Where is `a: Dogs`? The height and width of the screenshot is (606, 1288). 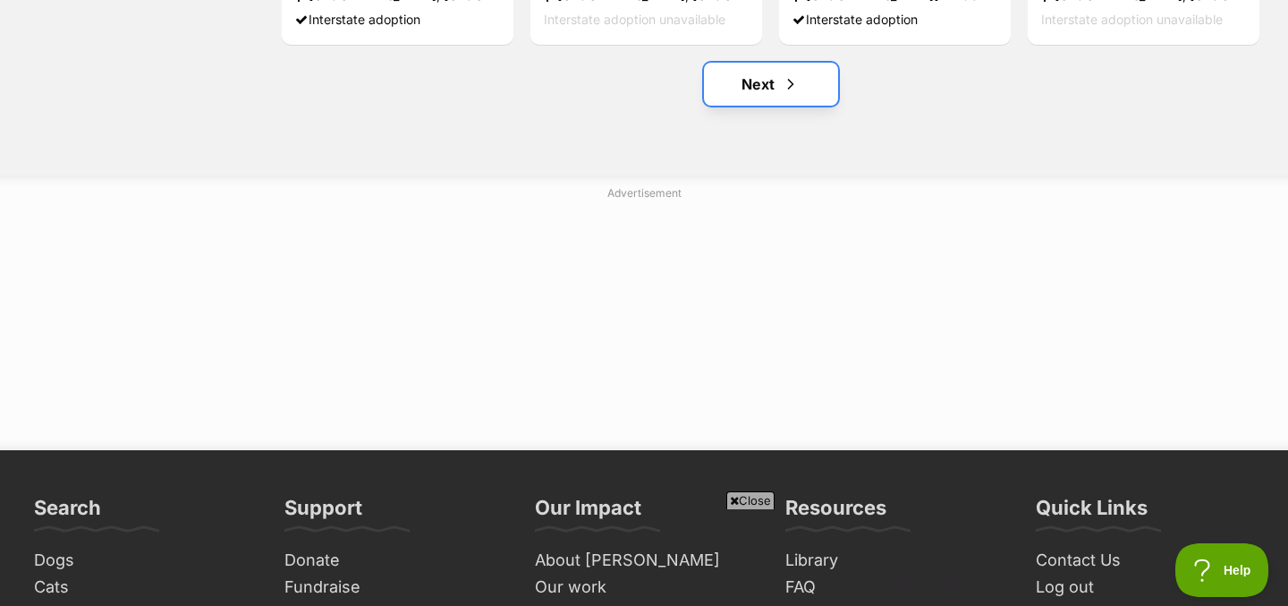 a: Dogs is located at coordinates (143, 560).